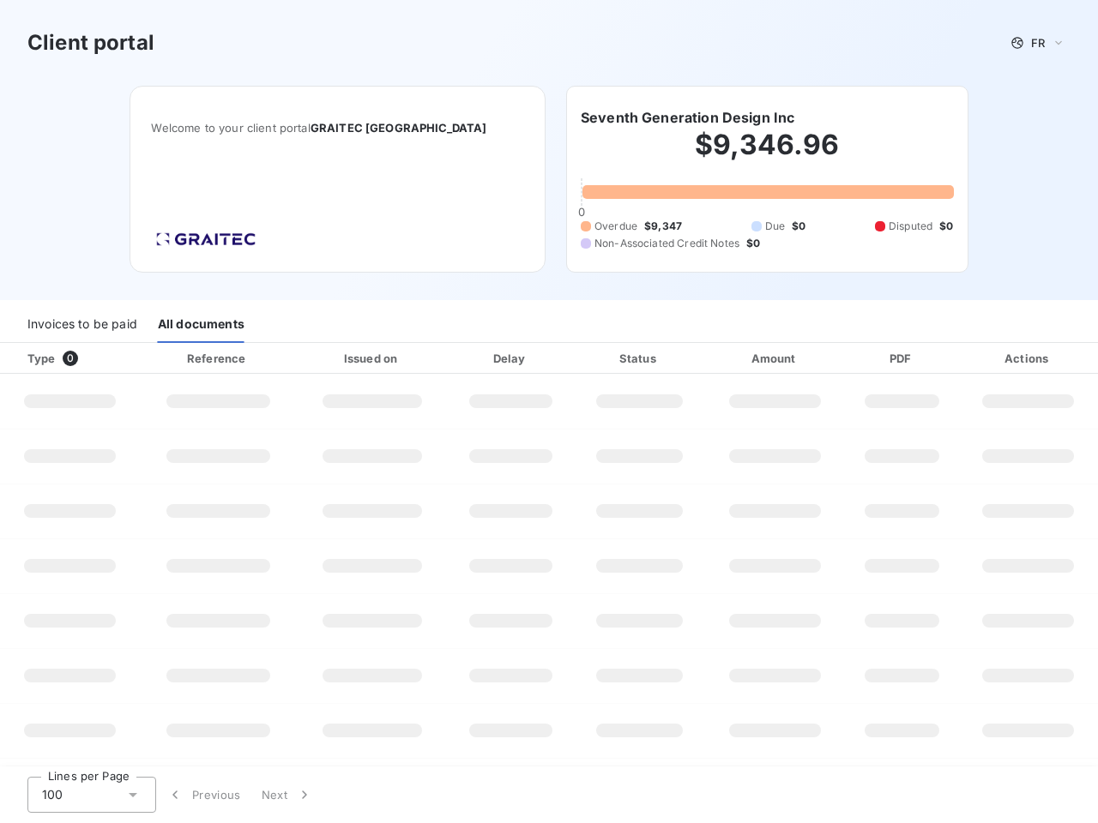  Describe the element at coordinates (687, 118) in the screenshot. I see `h6: Seventh Generation Design Inc` at that location.